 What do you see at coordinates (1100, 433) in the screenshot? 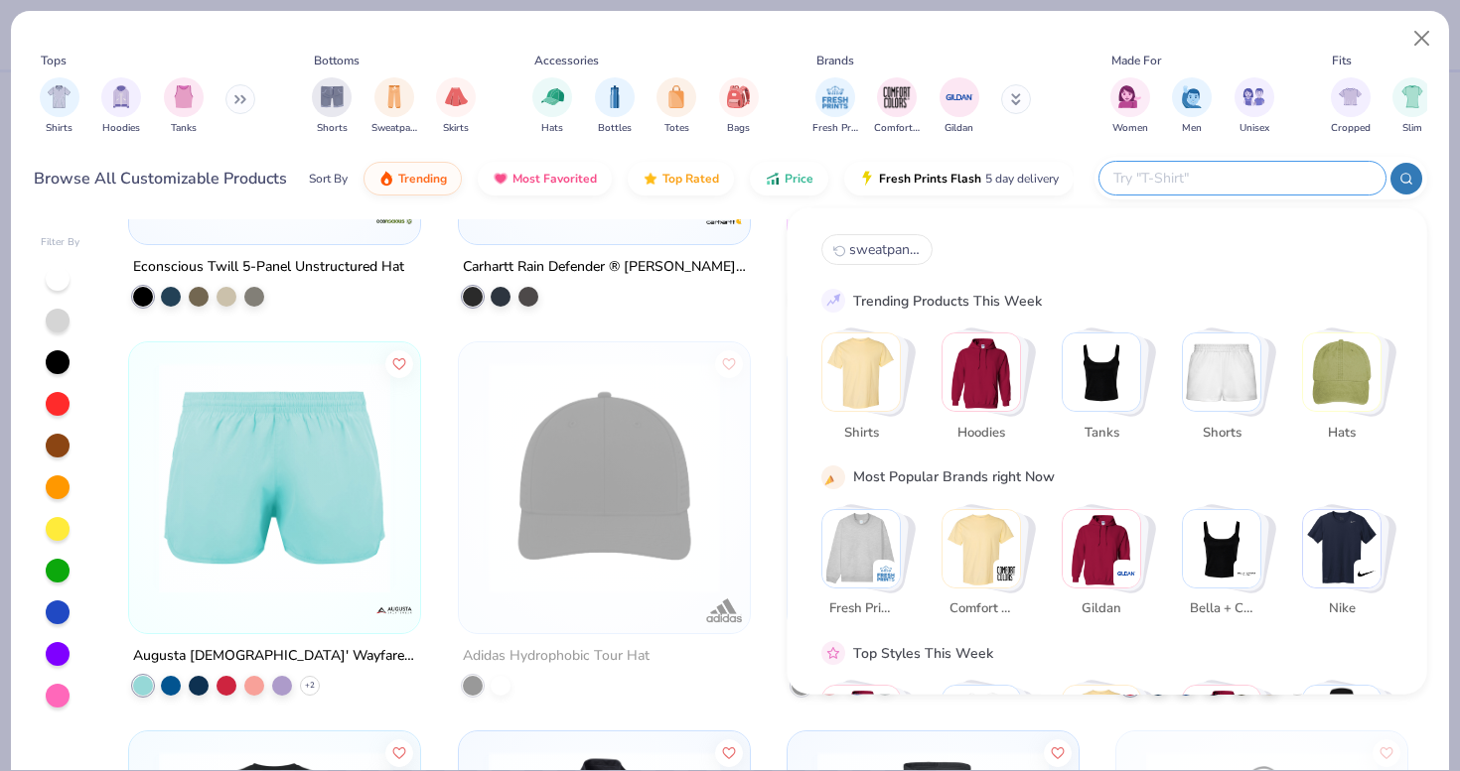
I see `span: Tanks` at bounding box center [1100, 433].